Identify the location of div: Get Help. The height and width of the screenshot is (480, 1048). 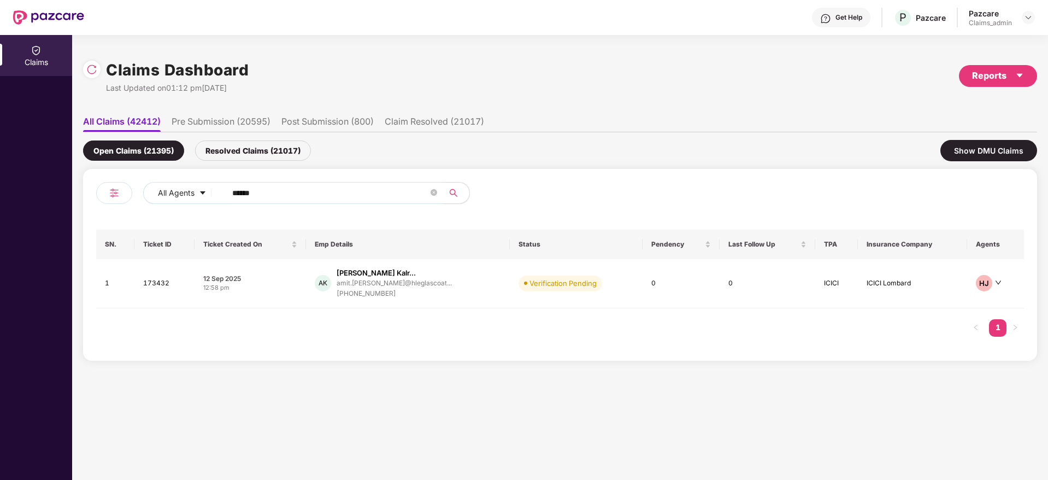
(848, 17).